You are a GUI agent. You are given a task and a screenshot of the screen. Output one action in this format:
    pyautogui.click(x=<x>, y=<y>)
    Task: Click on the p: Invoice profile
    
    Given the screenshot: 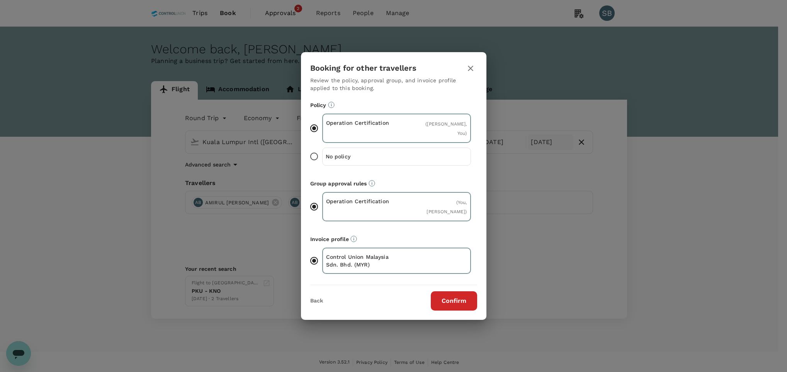 What is the action you would take?
    pyautogui.click(x=394, y=239)
    